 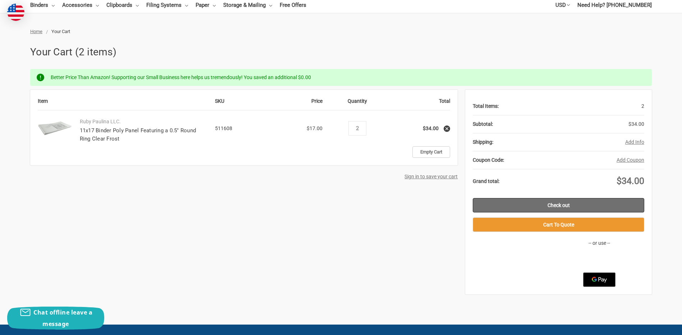 I want to click on img: duty and tax information for United States, so click(x=16, y=12).